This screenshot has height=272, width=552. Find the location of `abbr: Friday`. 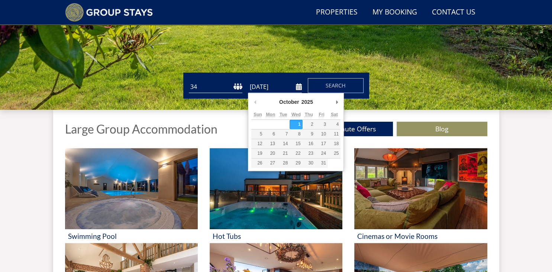

abbr: Friday is located at coordinates (321, 114).